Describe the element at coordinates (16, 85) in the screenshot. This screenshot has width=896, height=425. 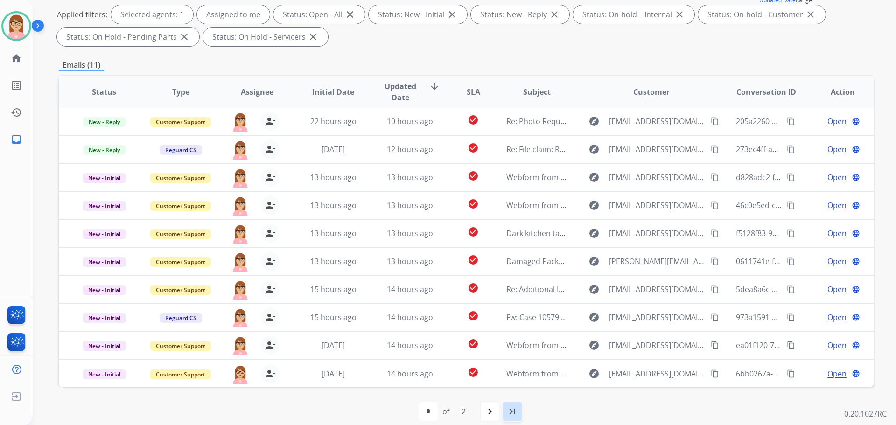
I see `mat-icon: list_alt` at that location.